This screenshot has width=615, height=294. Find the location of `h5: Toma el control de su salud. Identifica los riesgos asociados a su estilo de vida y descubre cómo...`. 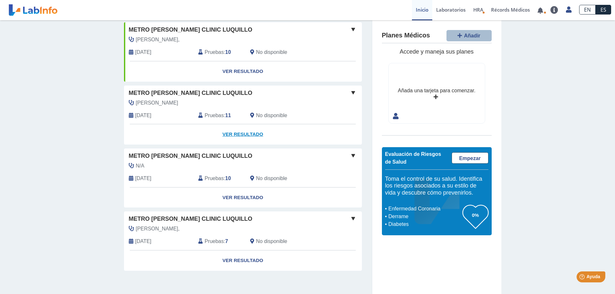

h5: Toma el control de su salud. Identifica los riesgos asociados a su estilo de vida y descubre cómo... is located at coordinates (437, 186).